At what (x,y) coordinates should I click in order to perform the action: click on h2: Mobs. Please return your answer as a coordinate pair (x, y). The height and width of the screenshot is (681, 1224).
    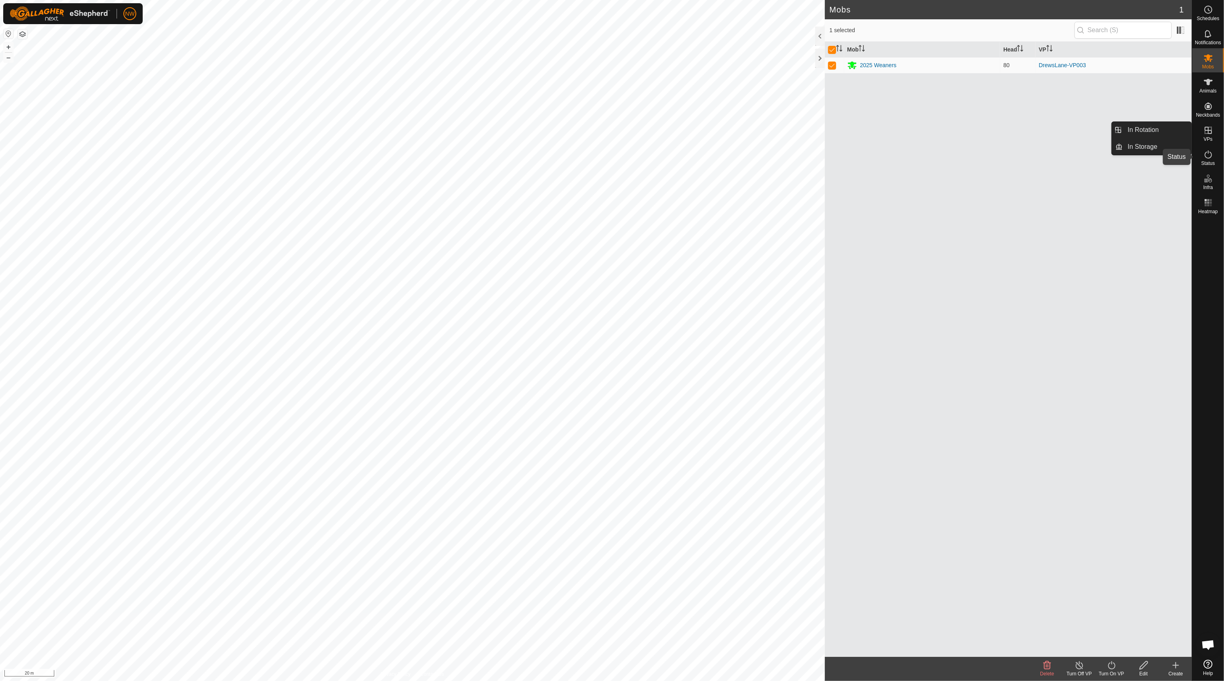
    Looking at the image, I should click on (1005, 10).